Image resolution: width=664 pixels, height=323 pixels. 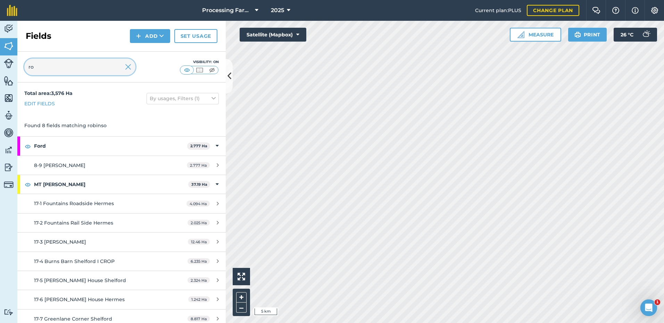 I want to click on input: Search, so click(x=80, y=67).